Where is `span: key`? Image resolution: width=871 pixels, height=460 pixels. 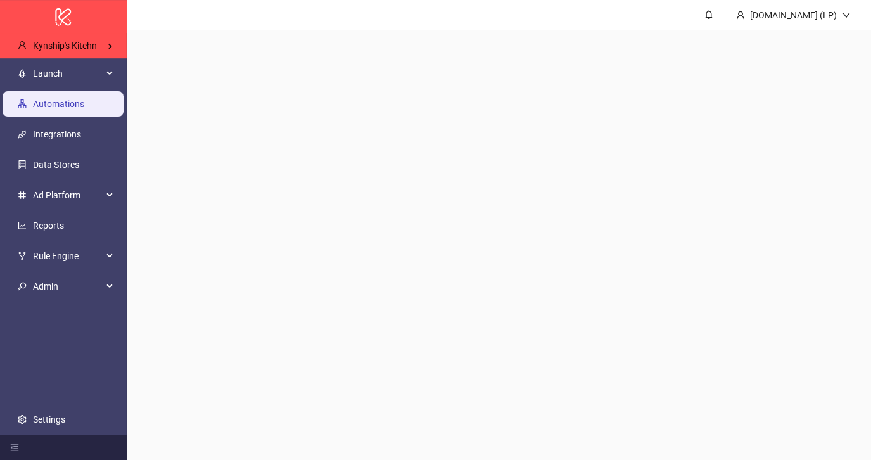
span: key is located at coordinates (22, 286).